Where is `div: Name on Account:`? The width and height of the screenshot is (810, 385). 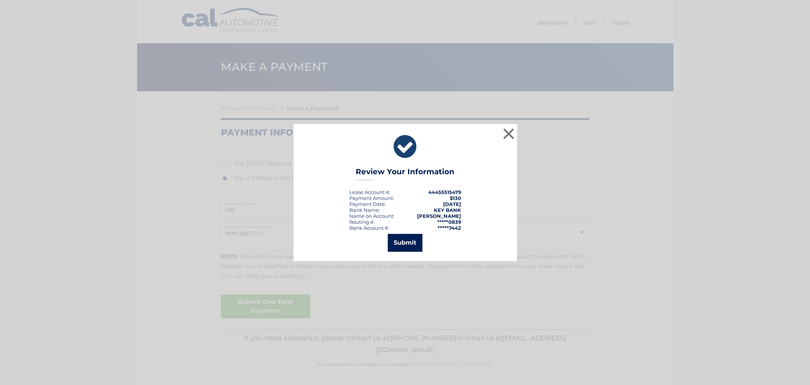
div: Name on Account: is located at coordinates (372, 216).